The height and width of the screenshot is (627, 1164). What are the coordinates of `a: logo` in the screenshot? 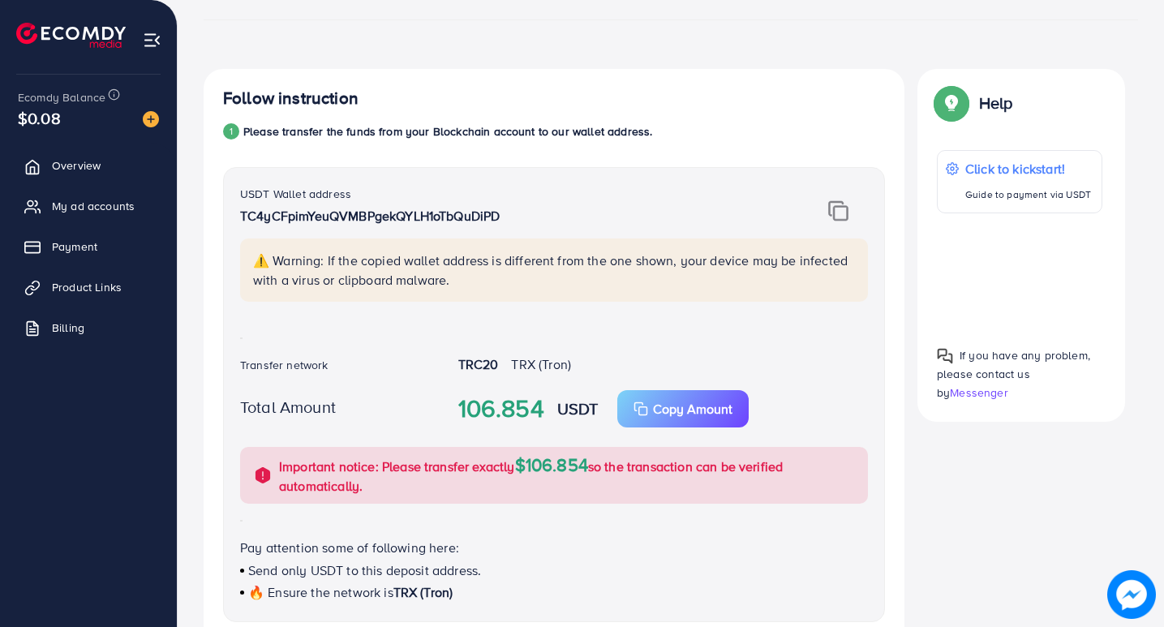 It's located at (71, 35).